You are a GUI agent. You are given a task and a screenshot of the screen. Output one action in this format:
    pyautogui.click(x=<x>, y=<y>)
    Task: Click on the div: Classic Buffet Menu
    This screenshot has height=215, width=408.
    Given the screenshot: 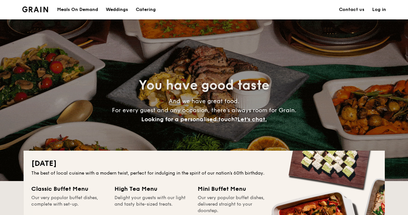 What is the action you would take?
    pyautogui.click(x=69, y=189)
    